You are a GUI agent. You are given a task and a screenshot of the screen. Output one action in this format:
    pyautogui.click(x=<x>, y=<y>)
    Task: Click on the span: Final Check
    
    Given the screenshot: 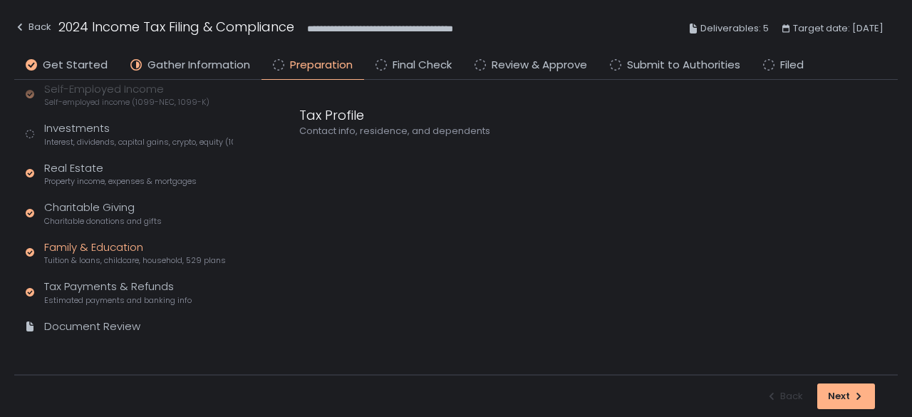 What is the action you would take?
    pyautogui.click(x=422, y=65)
    